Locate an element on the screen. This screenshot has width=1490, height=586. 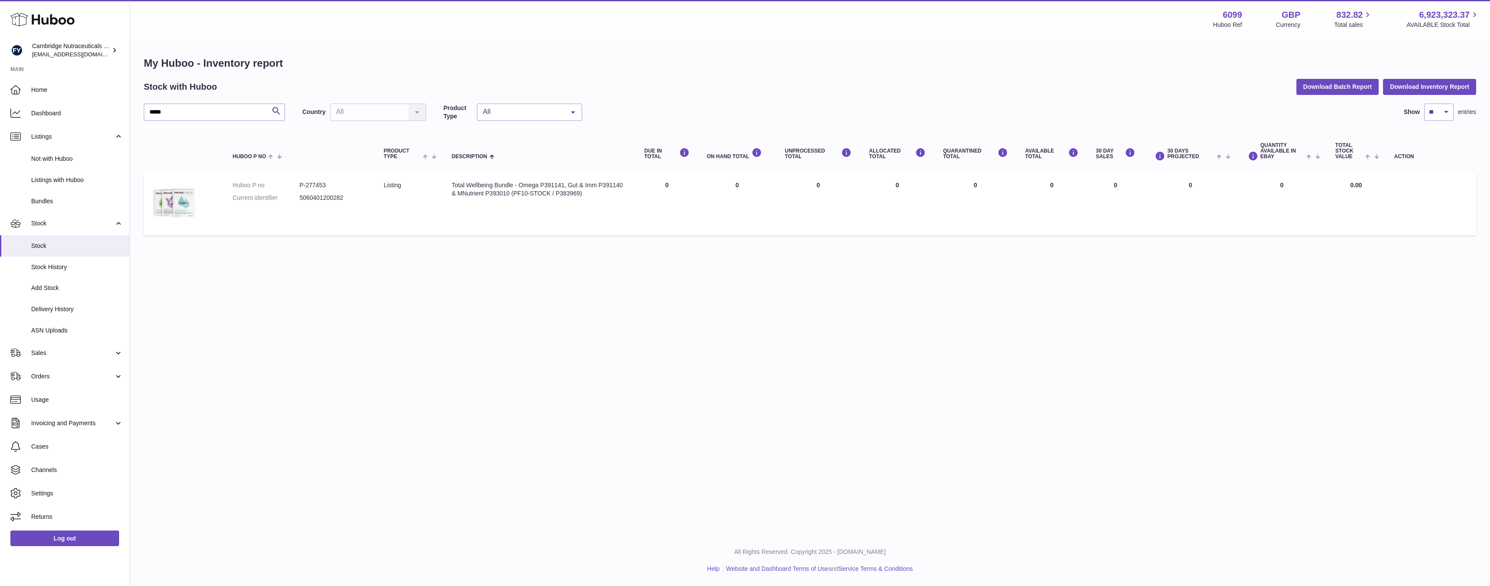
span: Listings with Huboo is located at coordinates (77, 180).